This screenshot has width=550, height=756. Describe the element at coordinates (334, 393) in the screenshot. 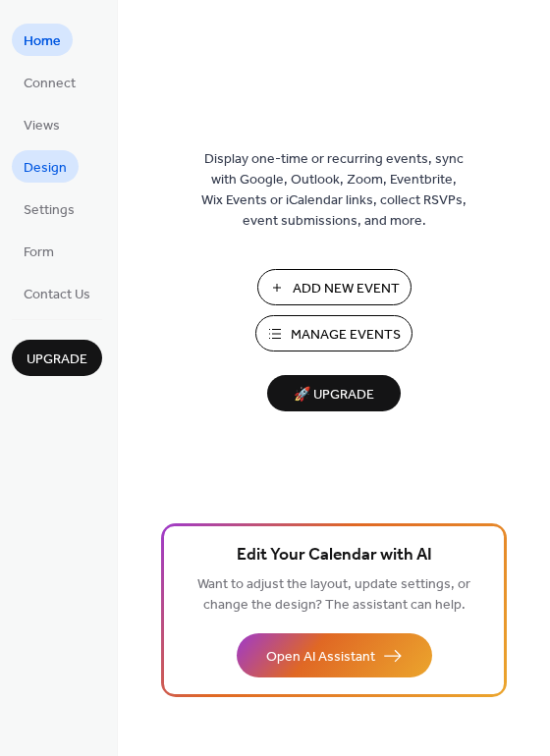

I see `button: 🚀 Upgrade` at that location.